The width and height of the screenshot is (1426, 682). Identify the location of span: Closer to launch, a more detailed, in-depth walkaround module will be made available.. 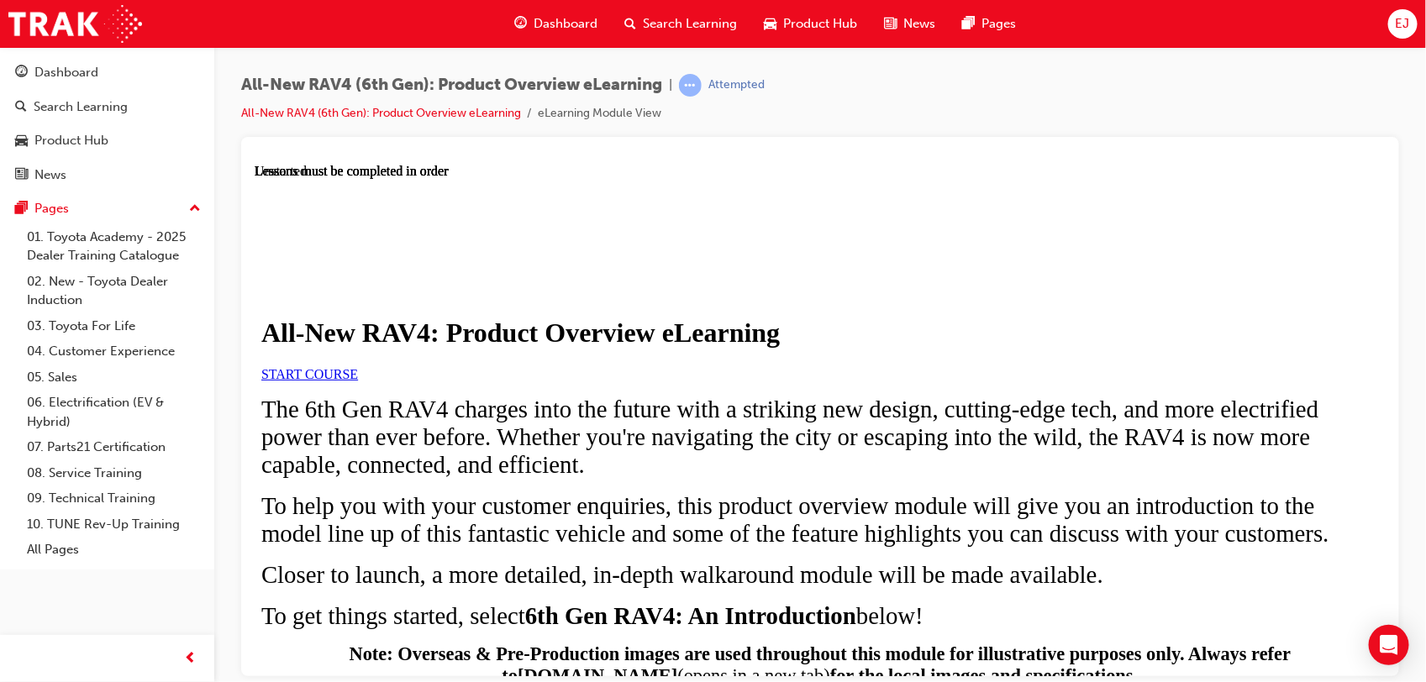
(428, 411).